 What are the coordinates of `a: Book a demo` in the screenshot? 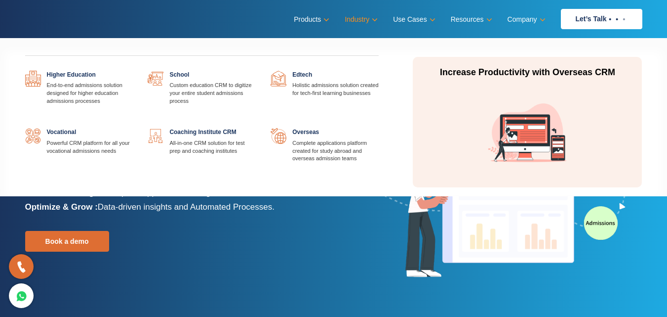 It's located at (67, 241).